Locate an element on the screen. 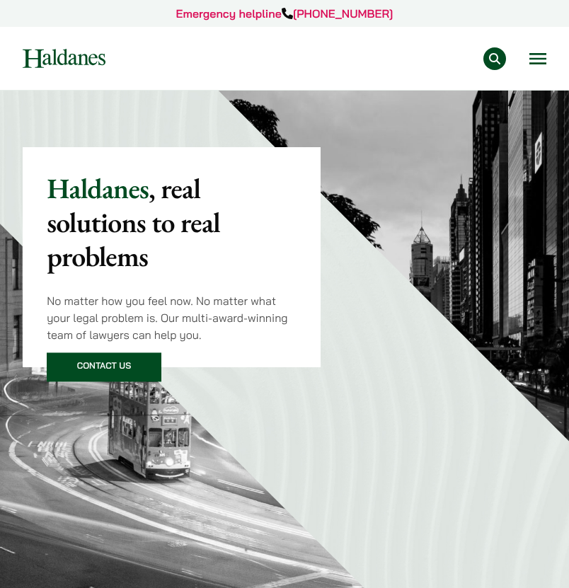 The height and width of the screenshot is (588, 569). mark: , real solutions to real problems is located at coordinates (133, 222).